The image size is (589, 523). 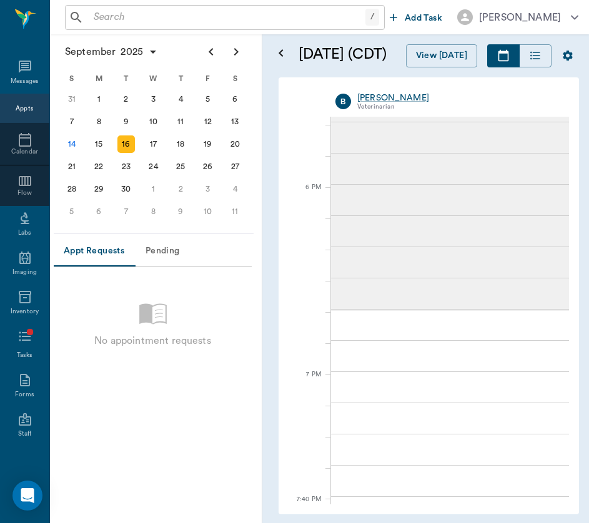 What do you see at coordinates (24, 233) in the screenshot?
I see `div: Labs` at bounding box center [24, 233].